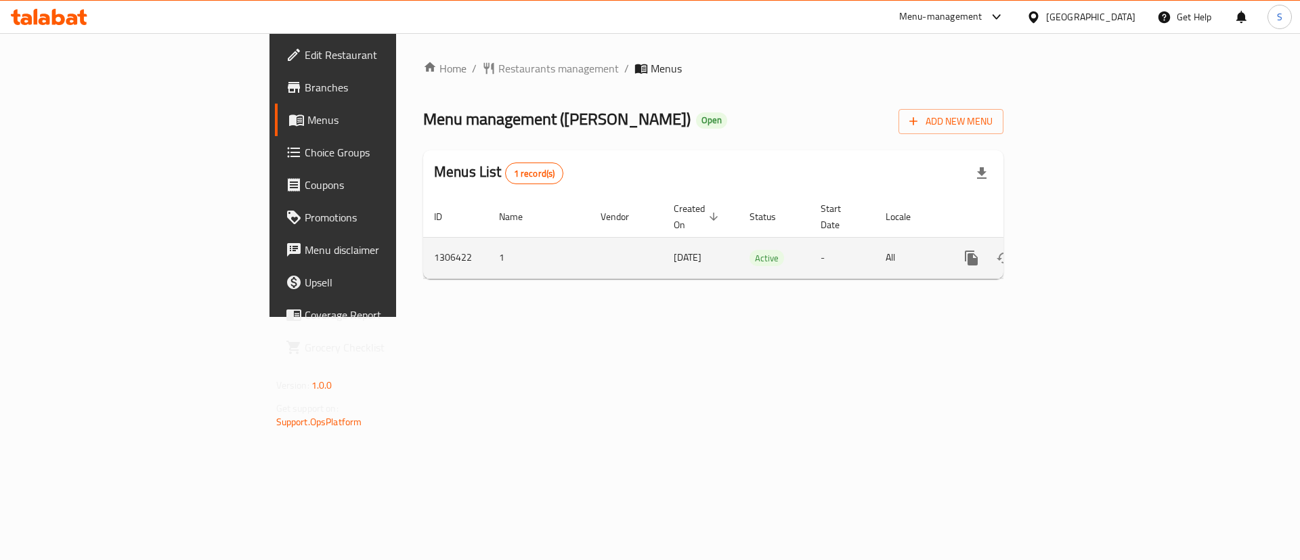 Image resolution: width=1300 pixels, height=560 pixels. What do you see at coordinates (698, 217) in the screenshot?
I see `span: Created On` at bounding box center [698, 217].